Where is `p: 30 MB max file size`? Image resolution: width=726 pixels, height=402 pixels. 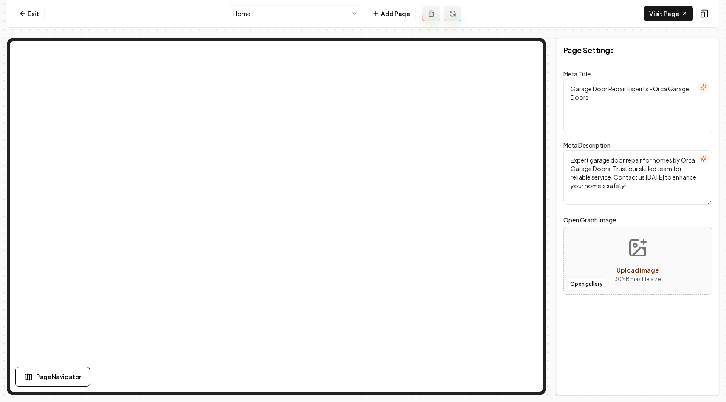
p: 30 MB max file size is located at coordinates (638, 279).